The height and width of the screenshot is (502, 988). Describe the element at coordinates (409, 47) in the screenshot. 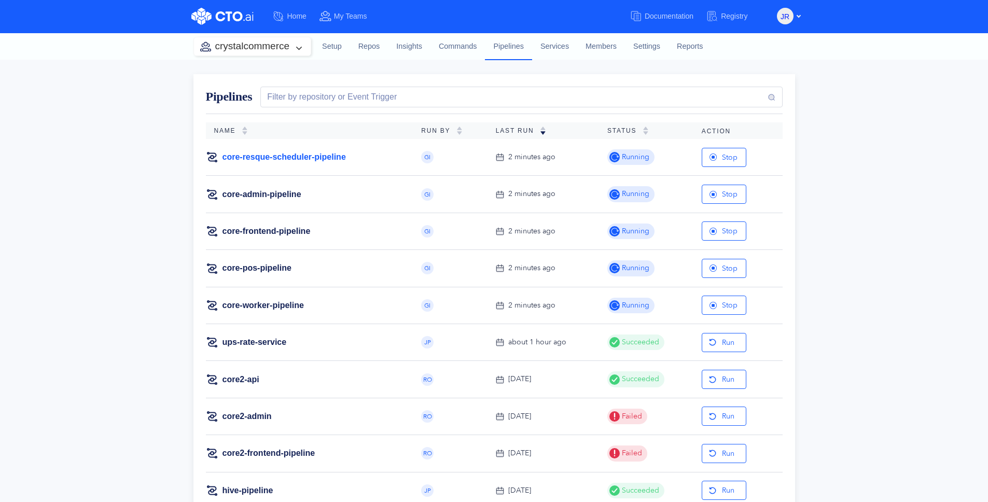

I see `a: Insights` at that location.